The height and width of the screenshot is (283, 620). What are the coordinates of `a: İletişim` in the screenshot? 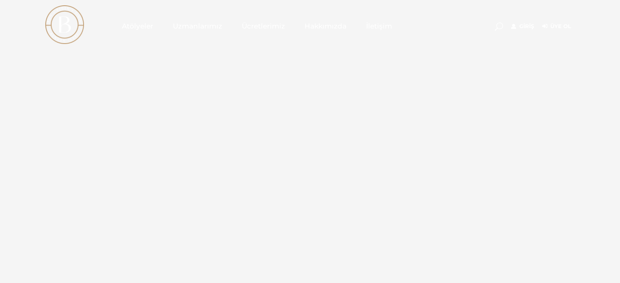 It's located at (379, 26).